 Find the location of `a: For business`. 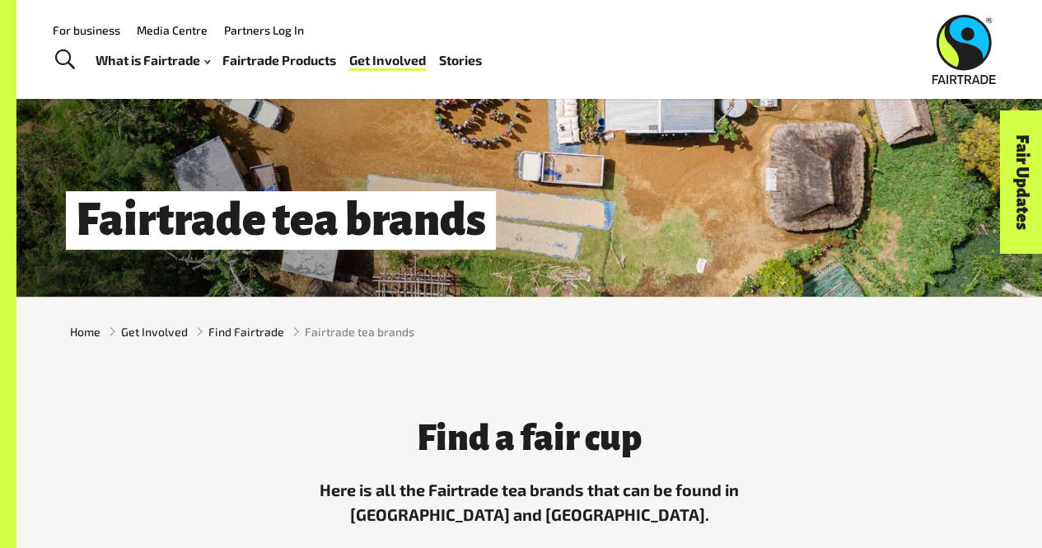

a: For business is located at coordinates (86, 30).